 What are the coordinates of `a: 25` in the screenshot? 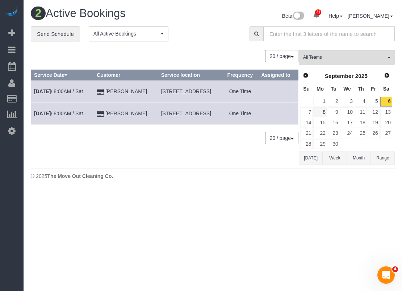 It's located at (360, 133).